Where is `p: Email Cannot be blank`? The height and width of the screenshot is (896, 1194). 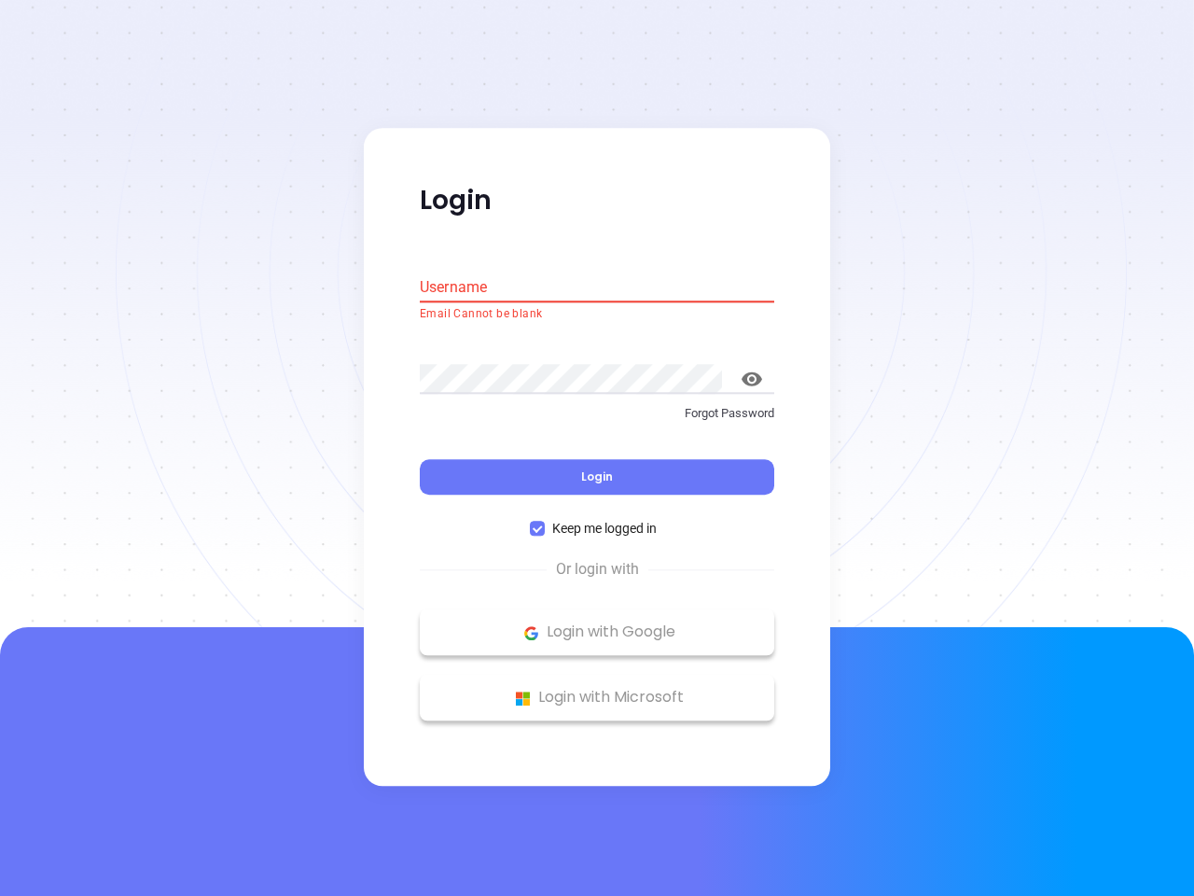
p: Email Cannot be blank is located at coordinates (597, 314).